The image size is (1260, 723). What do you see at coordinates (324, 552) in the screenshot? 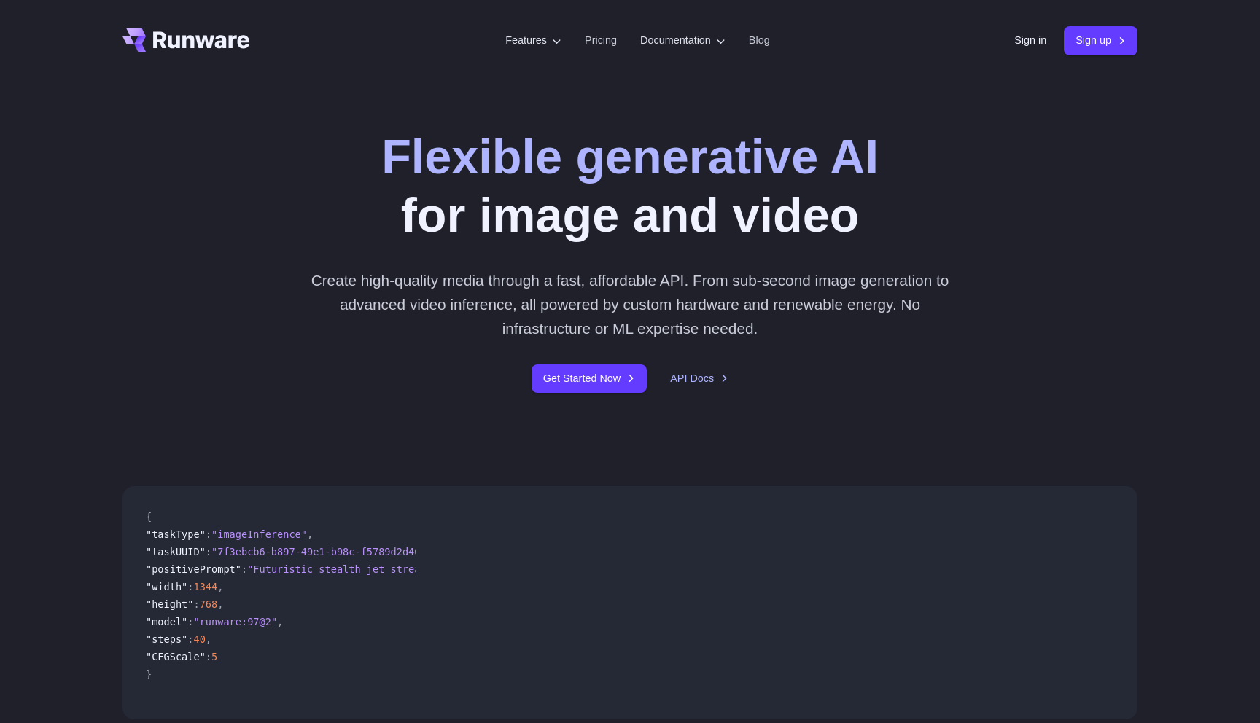
I see `span: "7f3ebcb6-b897-49e1-b98c-f5789d2d40d7"` at bounding box center [324, 552].